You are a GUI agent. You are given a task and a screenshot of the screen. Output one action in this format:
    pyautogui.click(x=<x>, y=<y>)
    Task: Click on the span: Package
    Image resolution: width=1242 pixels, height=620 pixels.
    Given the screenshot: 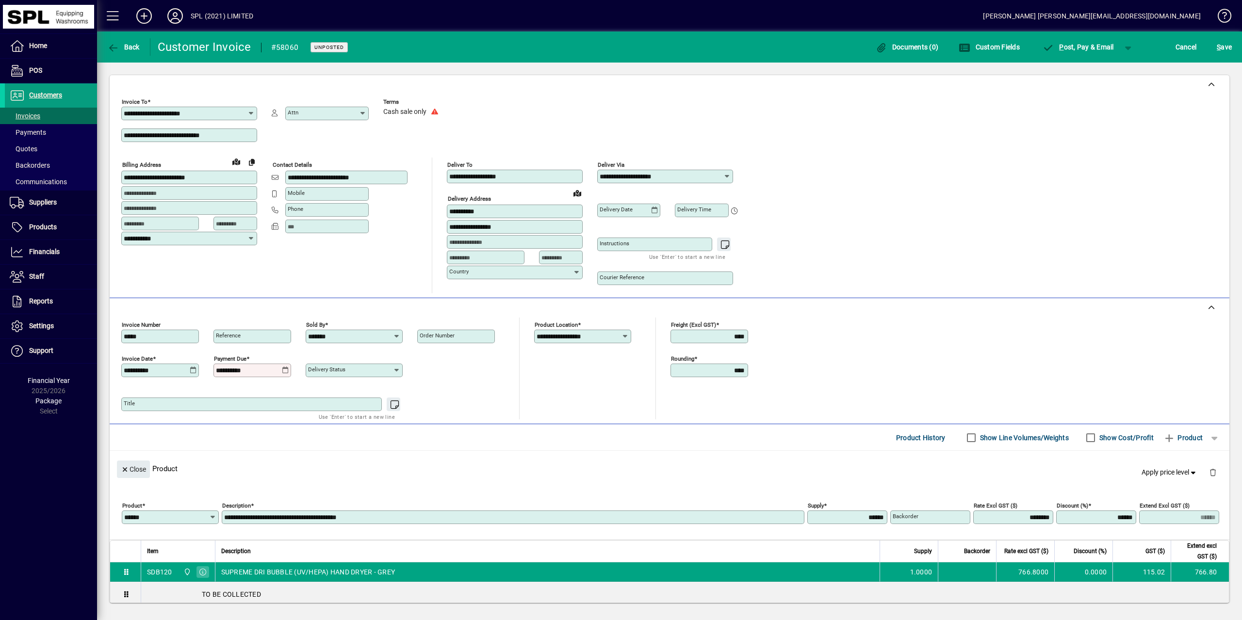 What is the action you would take?
    pyautogui.click(x=48, y=401)
    